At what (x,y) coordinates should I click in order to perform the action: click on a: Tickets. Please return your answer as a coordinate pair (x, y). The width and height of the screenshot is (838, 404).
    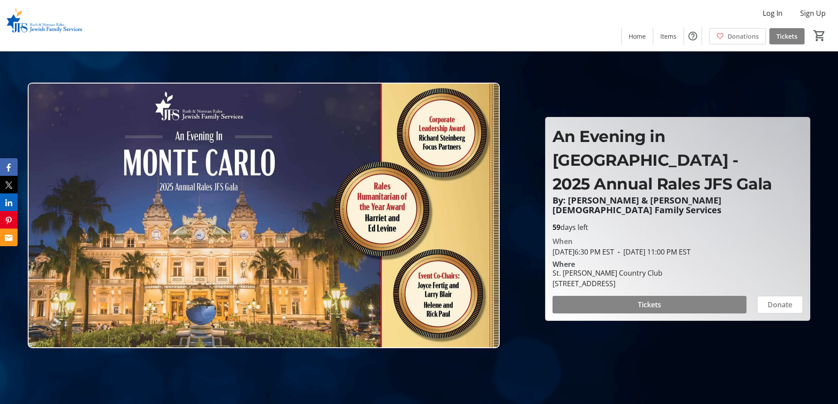
    Looking at the image, I should click on (787, 36).